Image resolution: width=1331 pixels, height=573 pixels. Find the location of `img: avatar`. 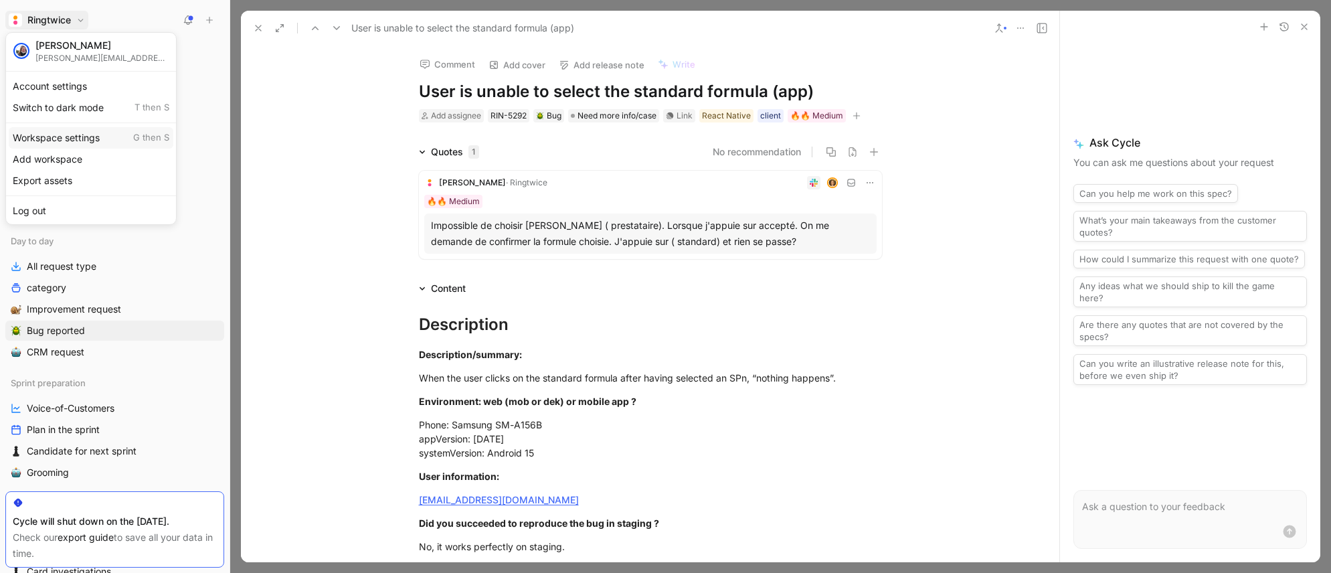

img: avatar is located at coordinates (21, 51).